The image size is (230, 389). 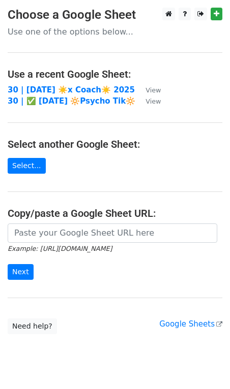 What do you see at coordinates (115, 144) in the screenshot?
I see `h4: Select another Google Sheet:` at bounding box center [115, 144].